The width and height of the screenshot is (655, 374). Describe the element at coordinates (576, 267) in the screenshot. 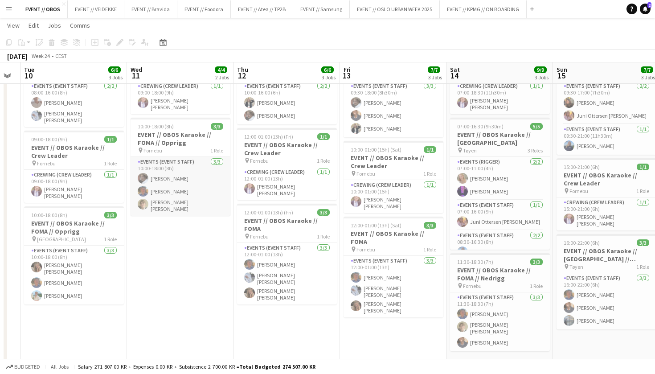

I see `span: Tøyen` at that location.